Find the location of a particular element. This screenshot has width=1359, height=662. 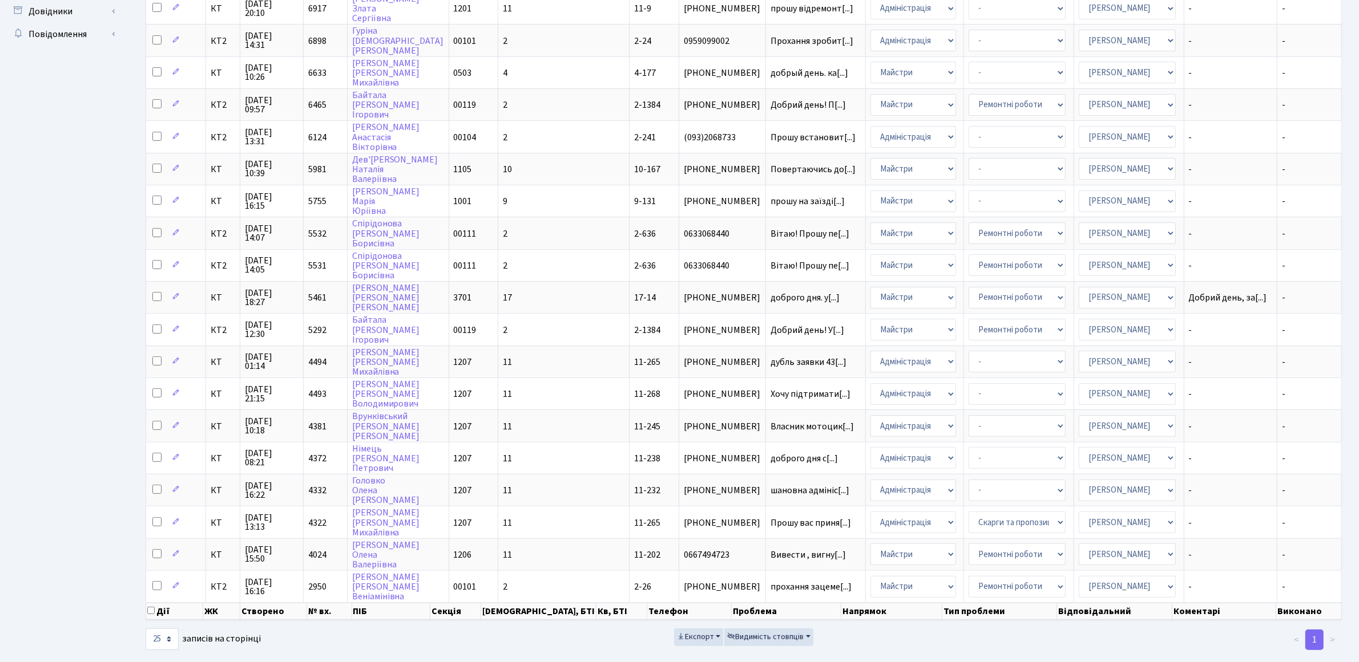

a: Повідомлення is located at coordinates (63, 34).